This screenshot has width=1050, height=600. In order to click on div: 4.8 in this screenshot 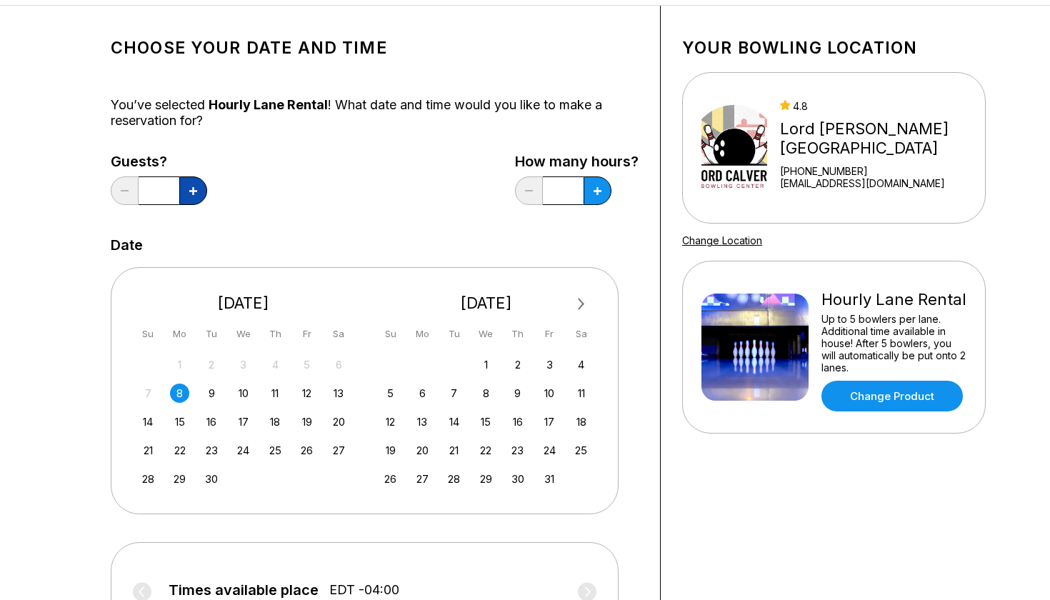, I will do `click(879, 106)`.